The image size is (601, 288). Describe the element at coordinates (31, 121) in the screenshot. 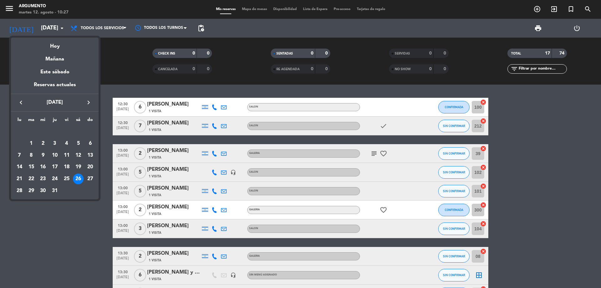

I see `th: martes` at that location.